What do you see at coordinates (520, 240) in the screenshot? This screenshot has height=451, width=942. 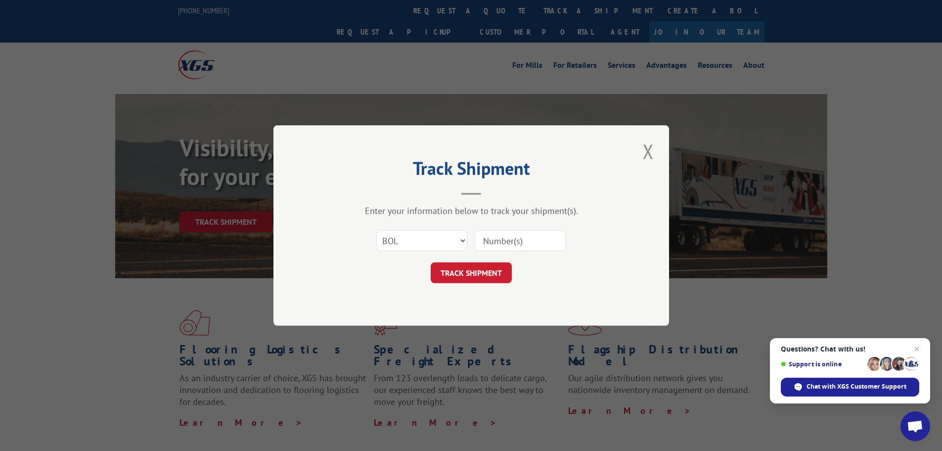 I see `input: Number(s)` at bounding box center [520, 240].